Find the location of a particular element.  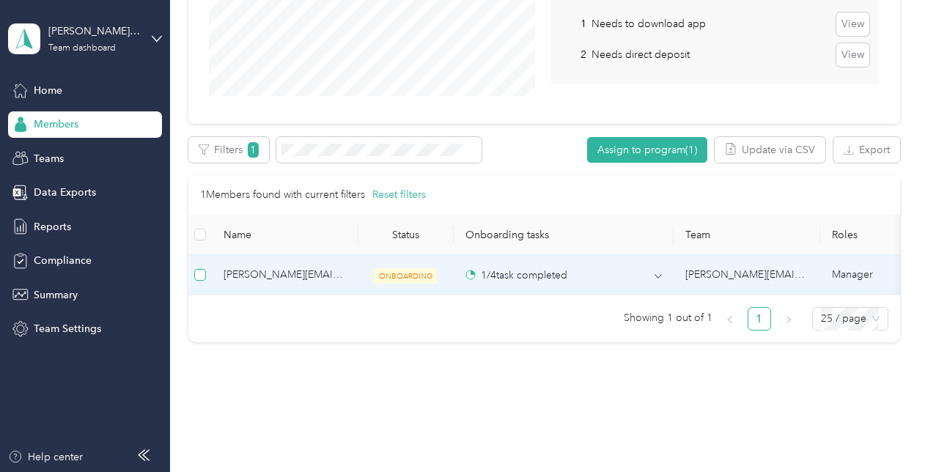

td: janeece.layman@graybar.com (You) is located at coordinates (285, 275).